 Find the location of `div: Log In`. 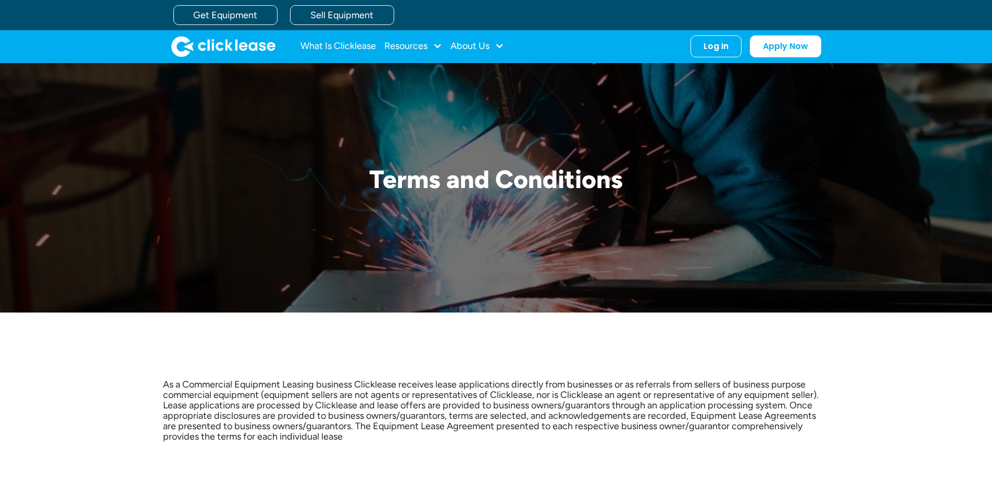

div: Log In is located at coordinates (716, 46).